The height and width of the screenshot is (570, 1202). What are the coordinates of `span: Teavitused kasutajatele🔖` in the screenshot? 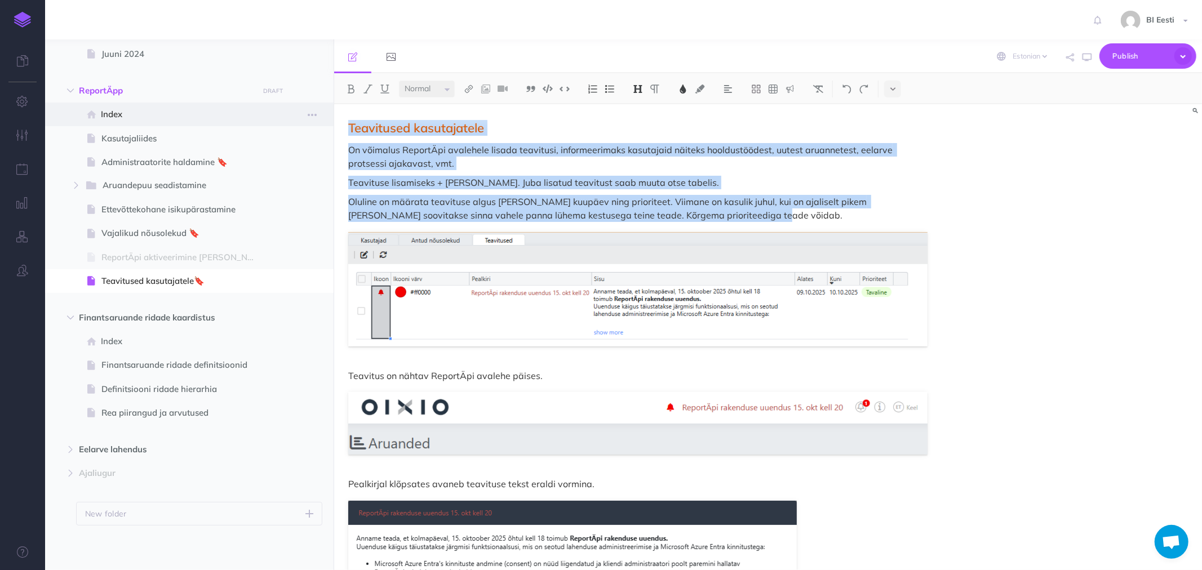 It's located at (184, 281).